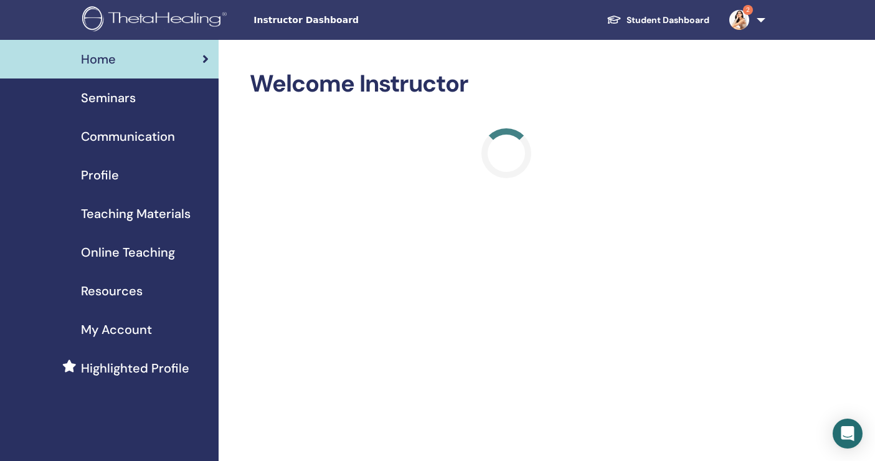  I want to click on span: Instructor Dashboard, so click(347, 20).